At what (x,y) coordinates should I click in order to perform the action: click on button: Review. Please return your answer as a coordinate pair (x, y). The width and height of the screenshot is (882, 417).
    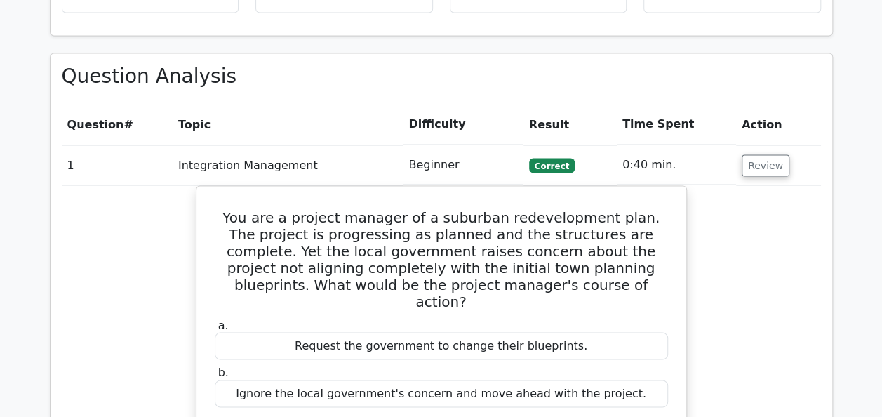
    Looking at the image, I should click on (766, 165).